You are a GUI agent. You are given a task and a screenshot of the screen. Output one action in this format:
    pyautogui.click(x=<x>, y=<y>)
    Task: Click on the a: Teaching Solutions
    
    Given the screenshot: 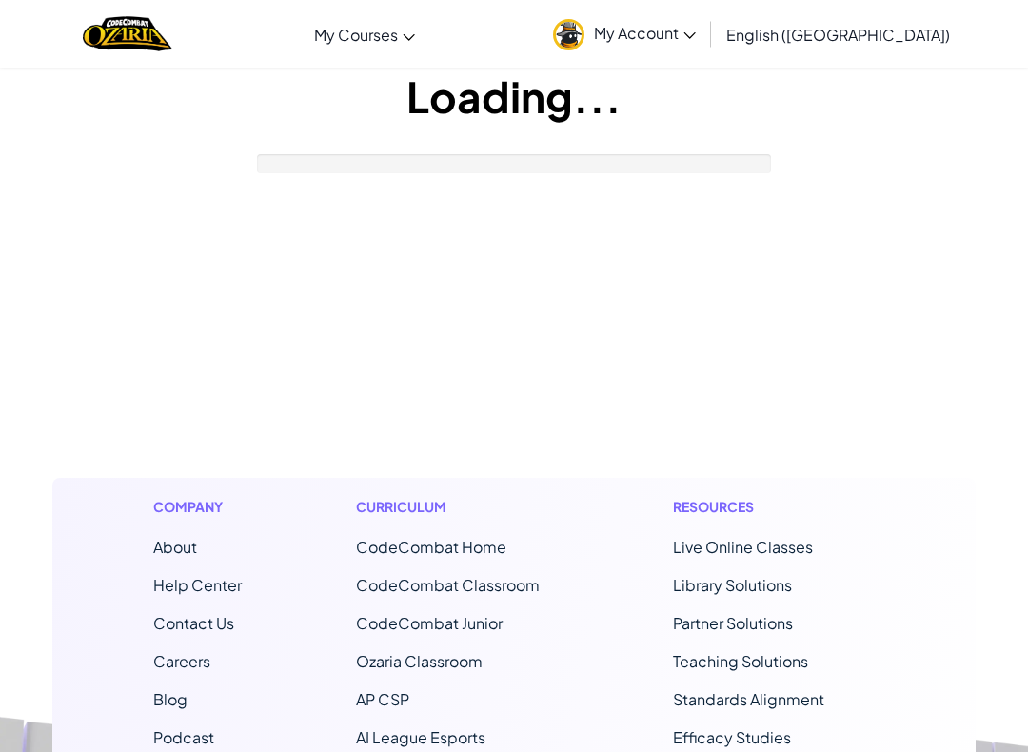 What is the action you would take?
    pyautogui.click(x=741, y=661)
    